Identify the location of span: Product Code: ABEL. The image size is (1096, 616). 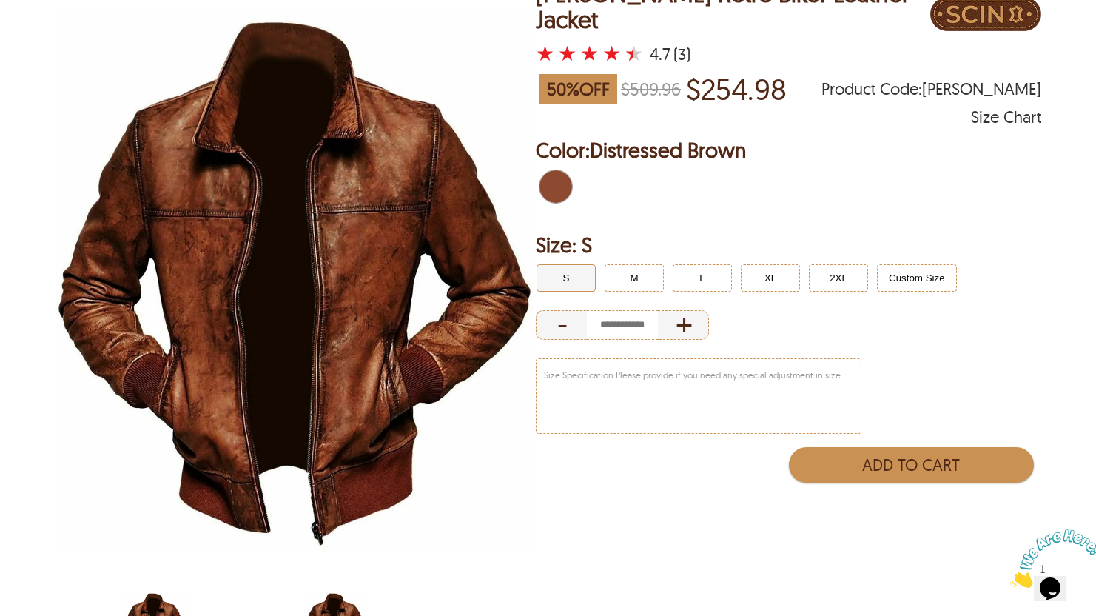
(931, 89).